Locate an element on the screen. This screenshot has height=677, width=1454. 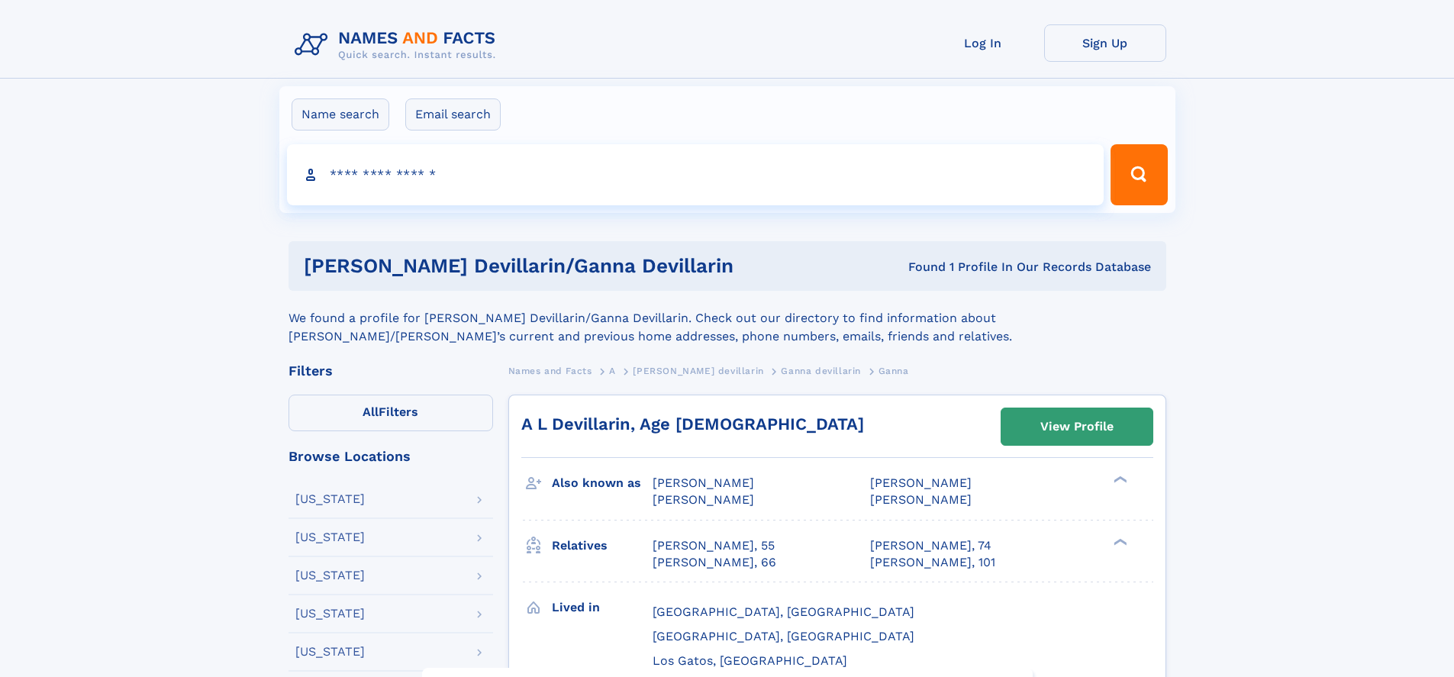
span: Ganna devillarin is located at coordinates (820, 371).